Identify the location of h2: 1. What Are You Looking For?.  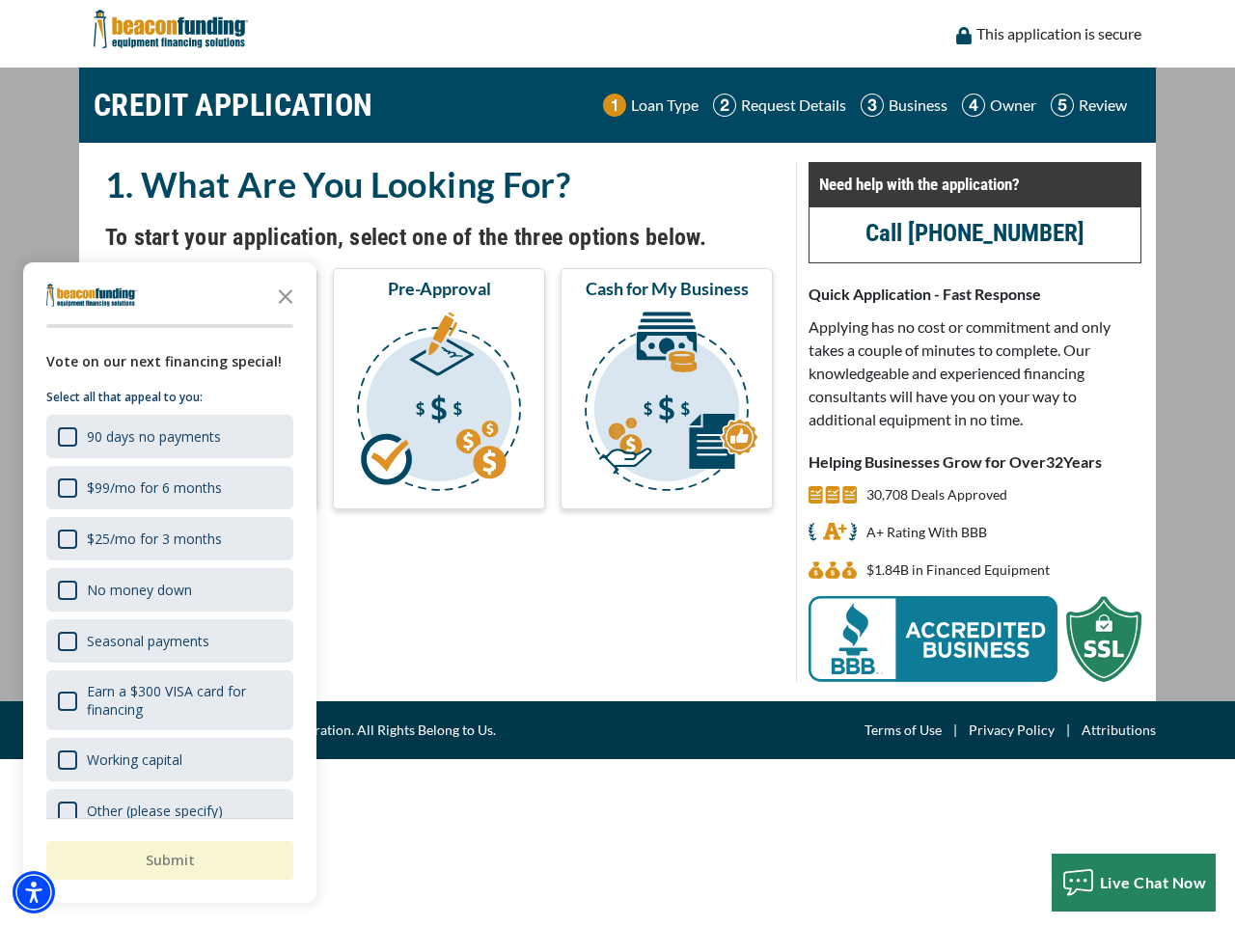
(439, 184).